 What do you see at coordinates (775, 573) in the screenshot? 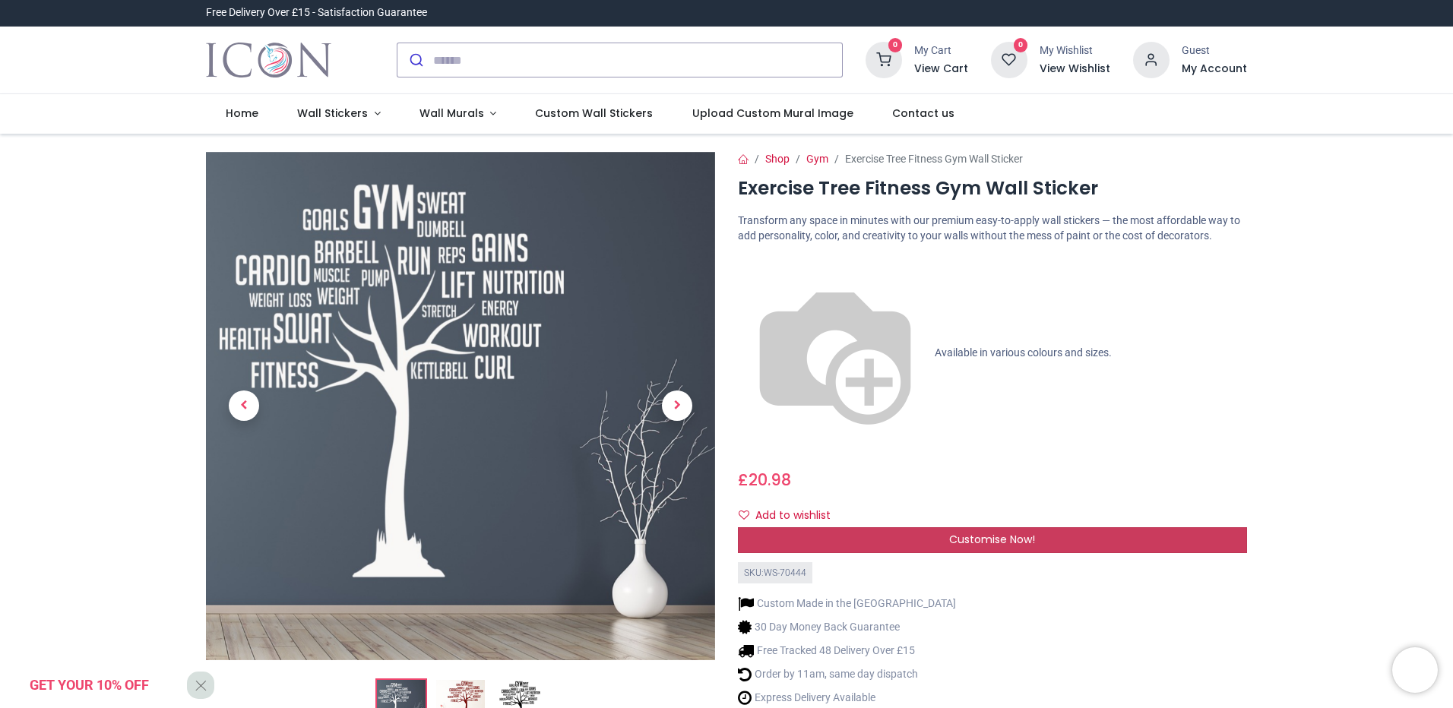
I see `div: SKU: WS-70444` at bounding box center [775, 573].